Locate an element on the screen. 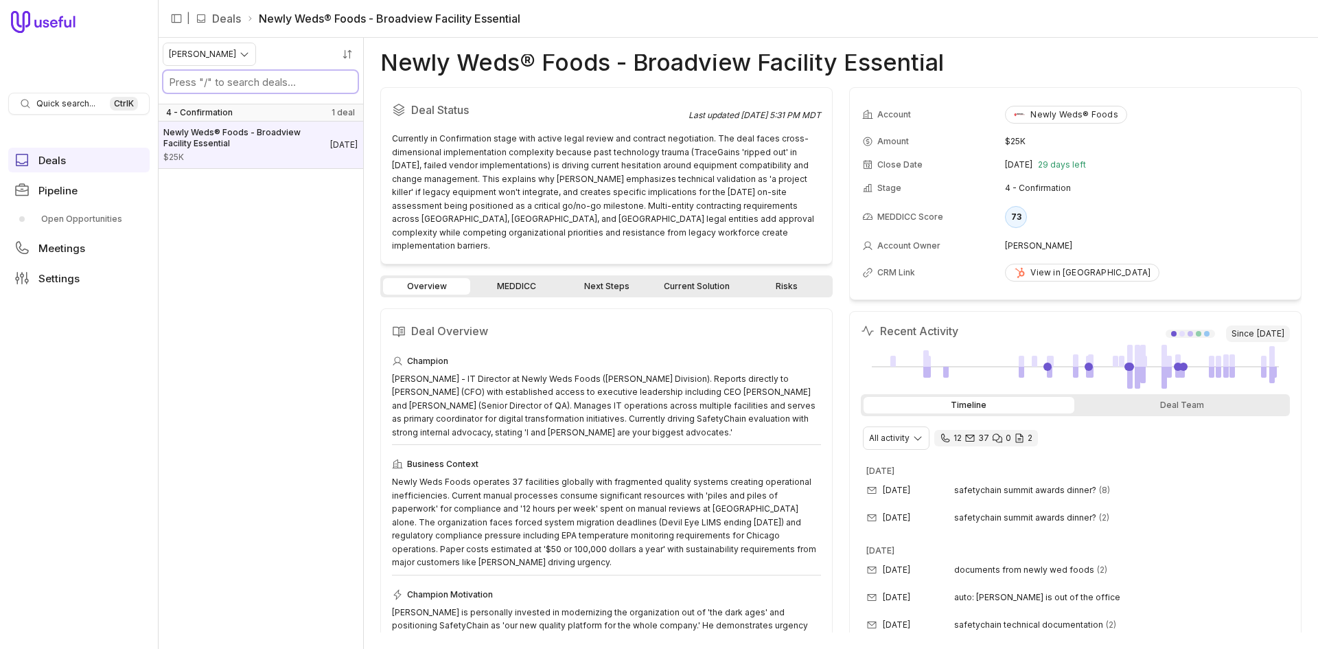  span: Newly Weds® Foods - Broadview Facility Essential is located at coordinates (246, 138).